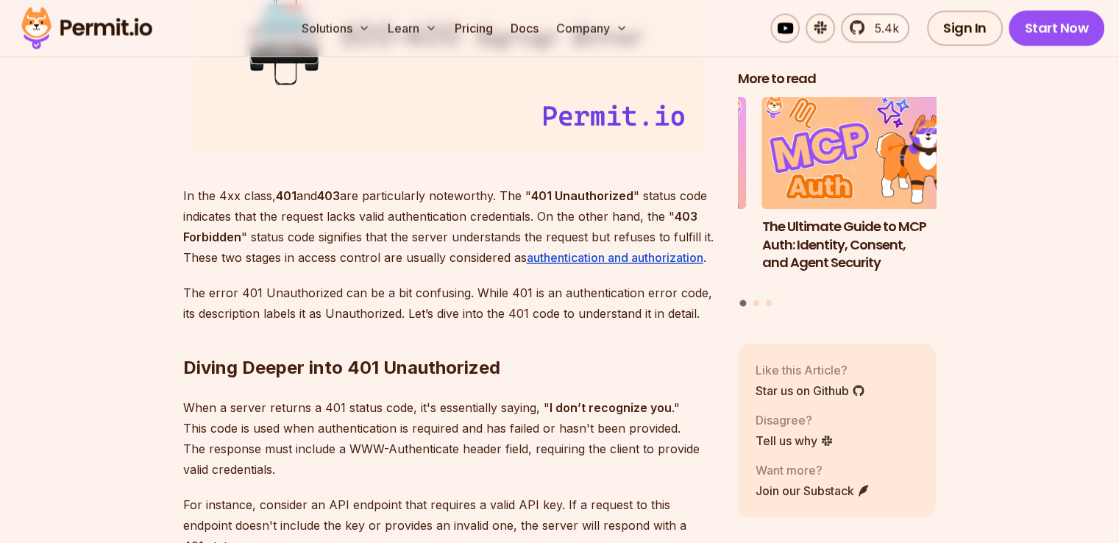  I want to click on h2: More to read, so click(837, 79).